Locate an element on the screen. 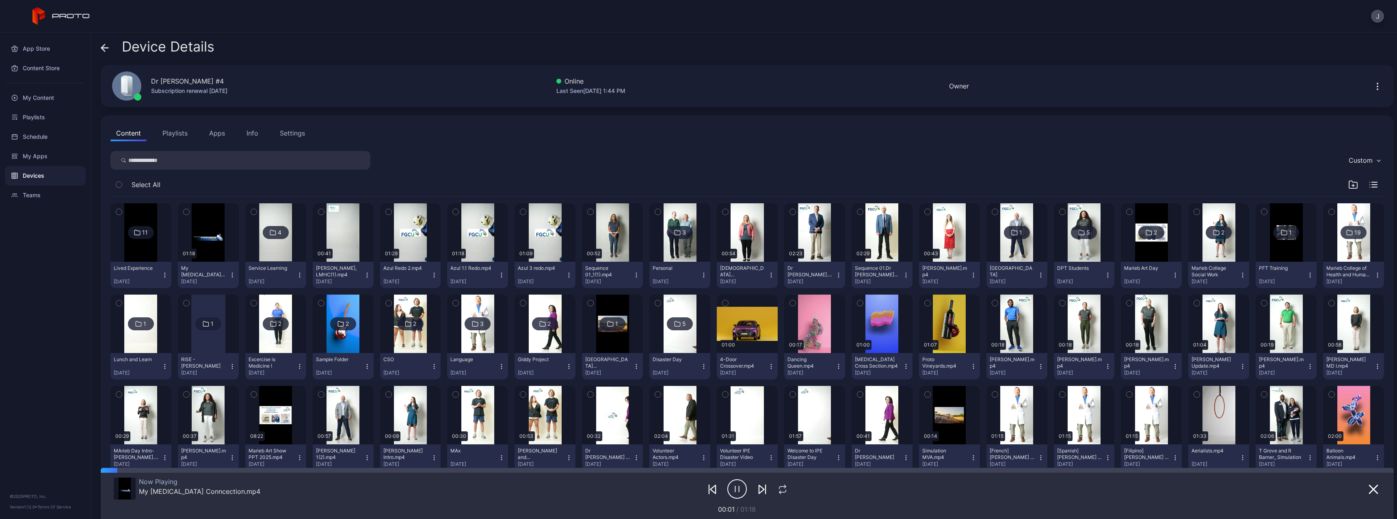 Image resolution: width=1397 pixels, height=519 pixels. div: DPT Students is located at coordinates (1079, 268).